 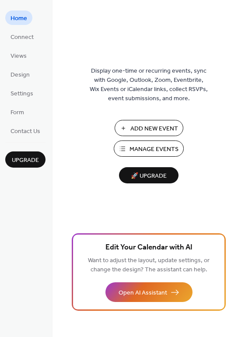 What do you see at coordinates (149, 265) in the screenshot?
I see `span: Want to adjust the layout, update settings, or change the design? The assistant can help.` at bounding box center [149, 265].